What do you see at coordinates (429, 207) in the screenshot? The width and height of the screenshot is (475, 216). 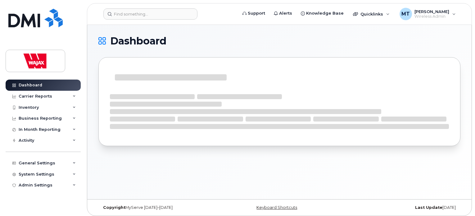 I see `strong: Last Update` at bounding box center [429, 207].